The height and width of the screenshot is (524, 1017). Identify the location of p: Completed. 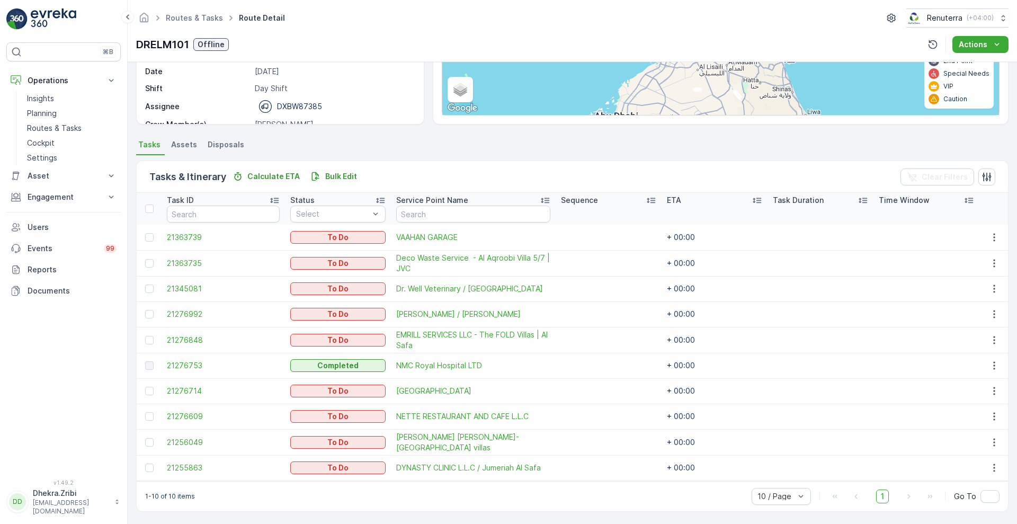
(338, 365).